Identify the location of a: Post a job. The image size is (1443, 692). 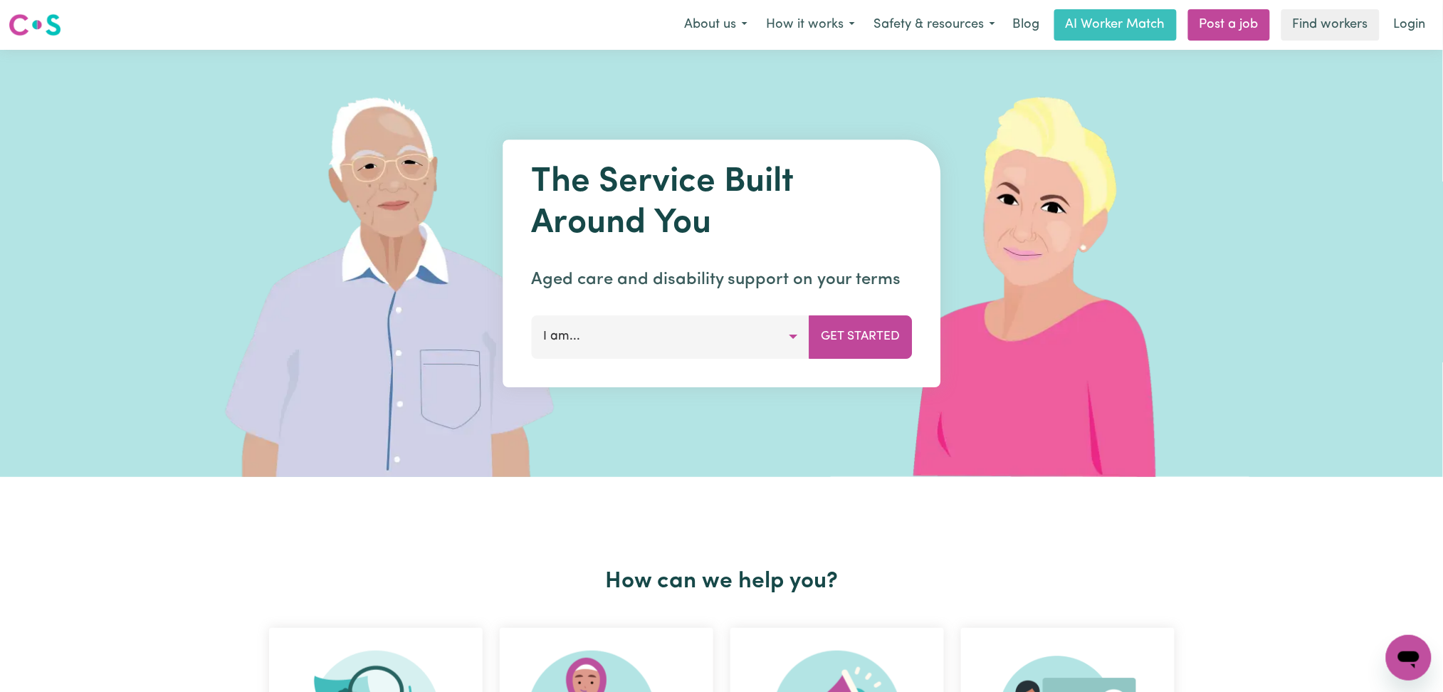
(1229, 25).